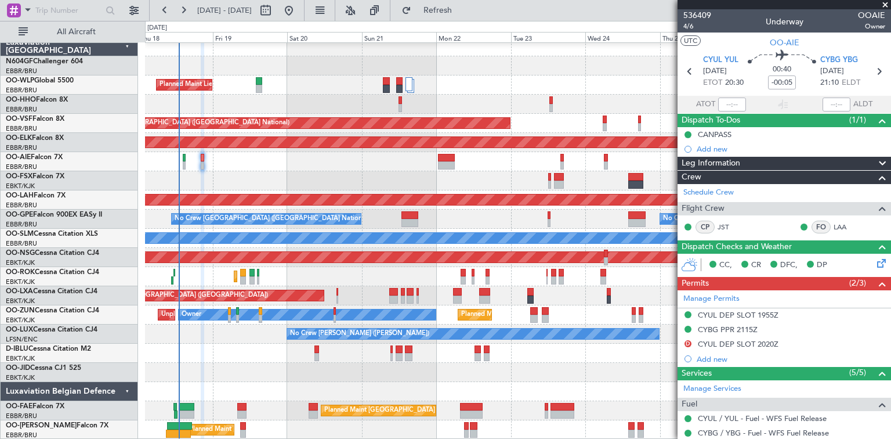 The image size is (891, 439). Describe the element at coordinates (731, 227) in the screenshot. I see `a: JST` at that location.